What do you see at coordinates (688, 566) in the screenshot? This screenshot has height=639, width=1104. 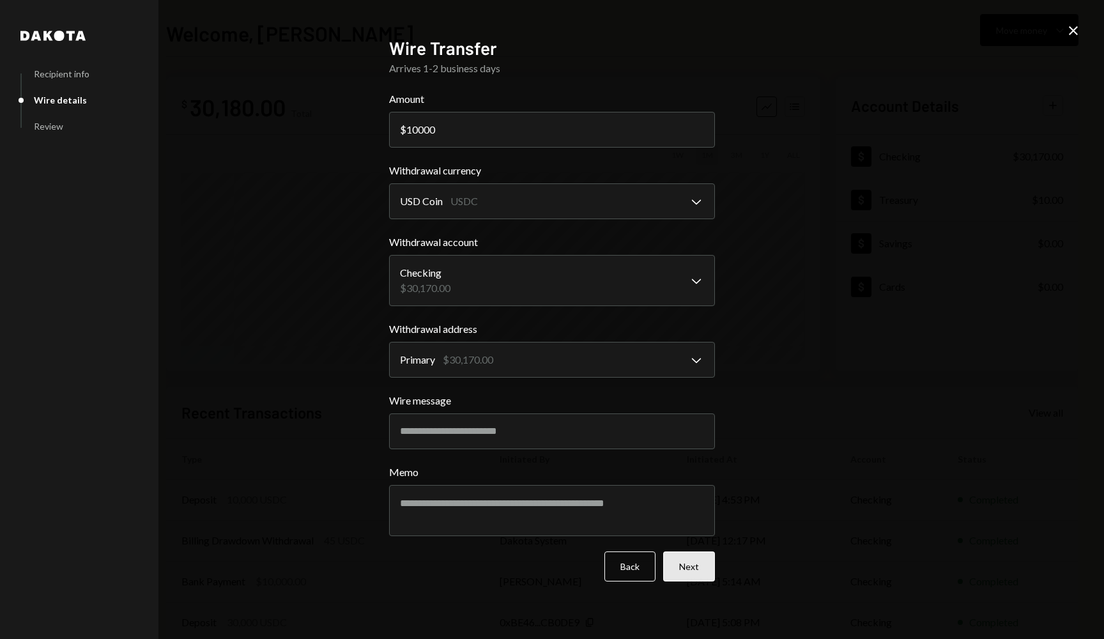 I see `button: Next` at bounding box center [688, 566].